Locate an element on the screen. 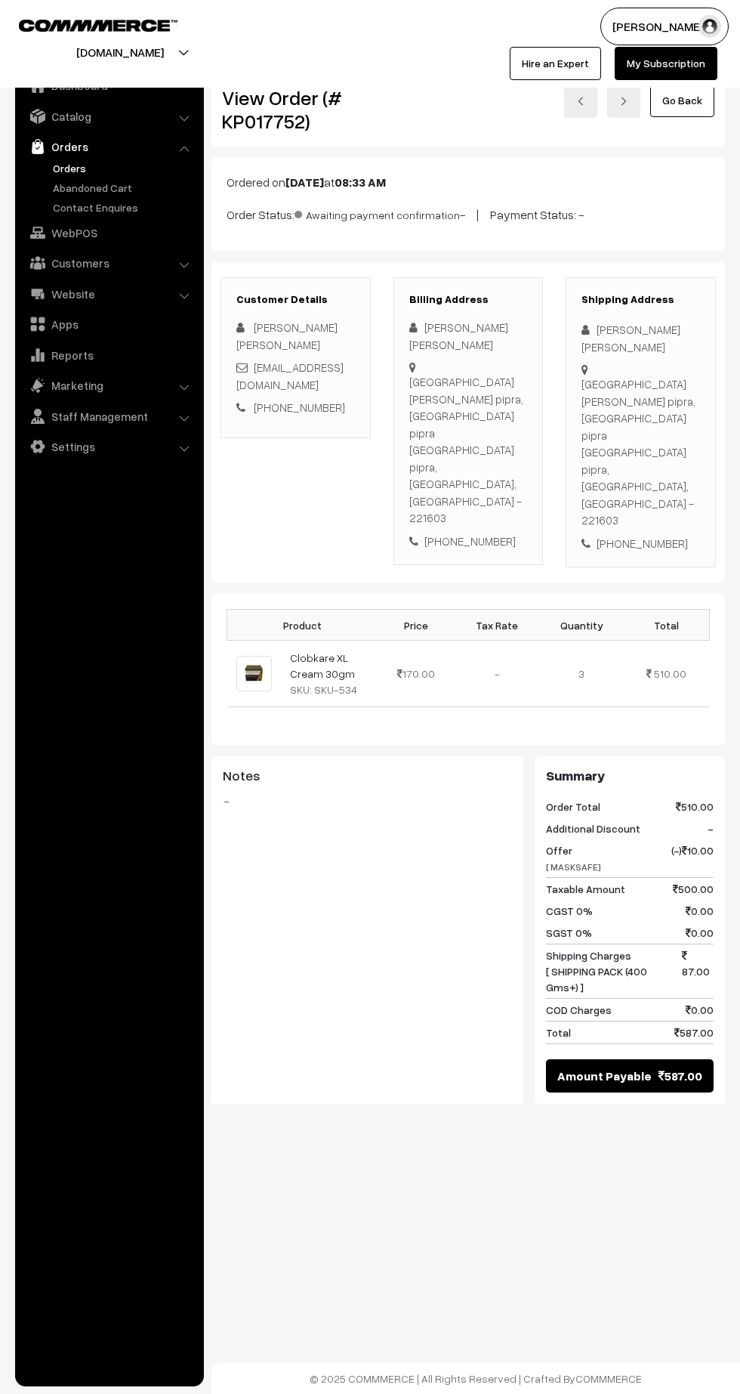  h3: Billing Address is located at coordinates (468, 299).